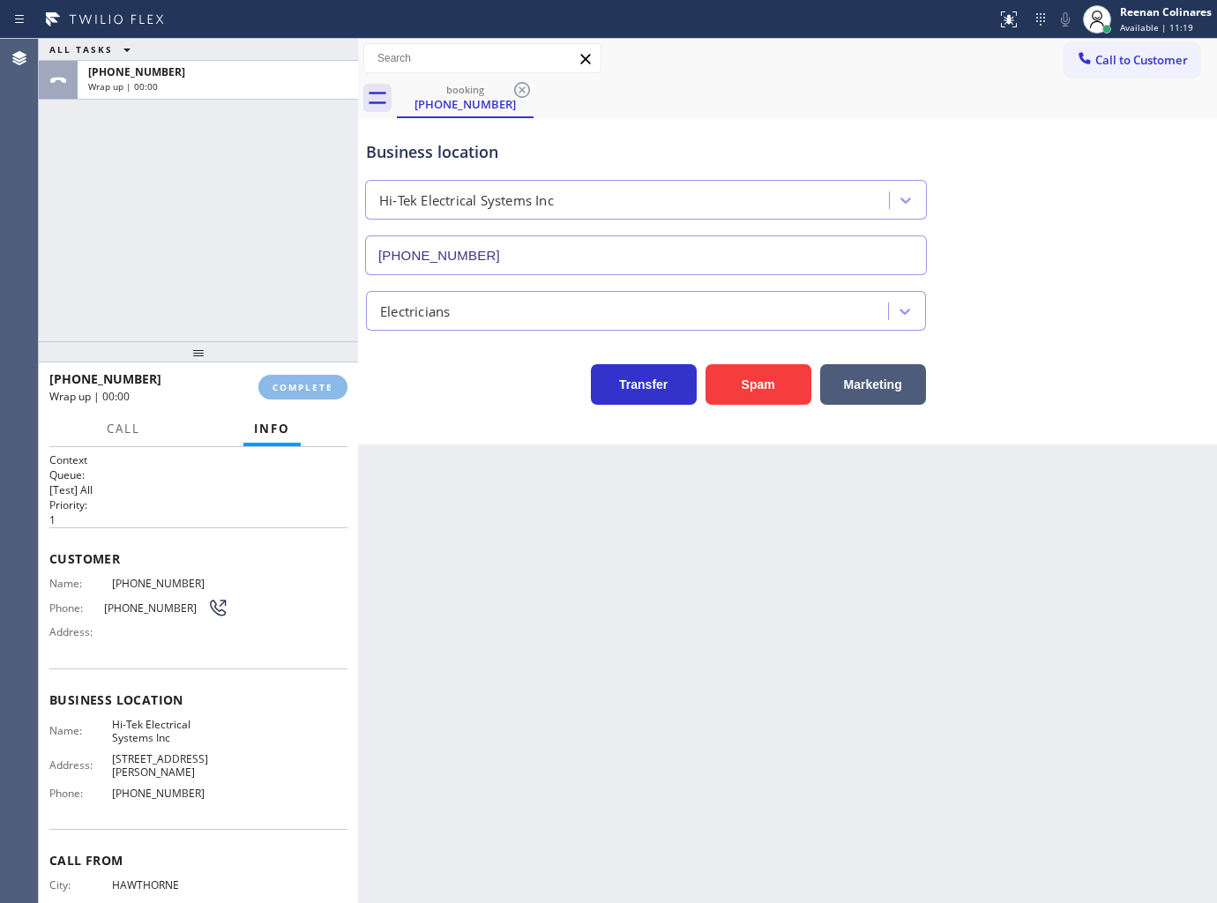 The width and height of the screenshot is (1217, 903). What do you see at coordinates (94, 49) in the screenshot?
I see `button: ALL TASKS` at bounding box center [94, 49].